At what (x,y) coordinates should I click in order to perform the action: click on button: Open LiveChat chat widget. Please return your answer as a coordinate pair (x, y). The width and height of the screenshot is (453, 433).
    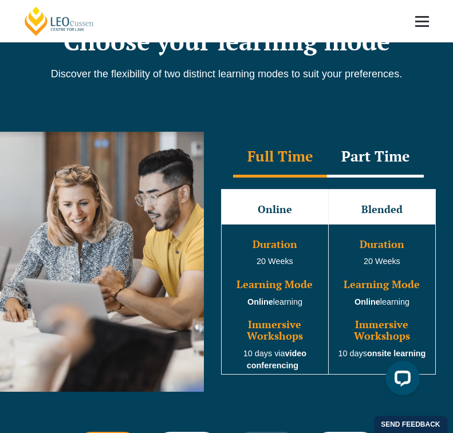
    Looking at the image, I should click on (26, 22).